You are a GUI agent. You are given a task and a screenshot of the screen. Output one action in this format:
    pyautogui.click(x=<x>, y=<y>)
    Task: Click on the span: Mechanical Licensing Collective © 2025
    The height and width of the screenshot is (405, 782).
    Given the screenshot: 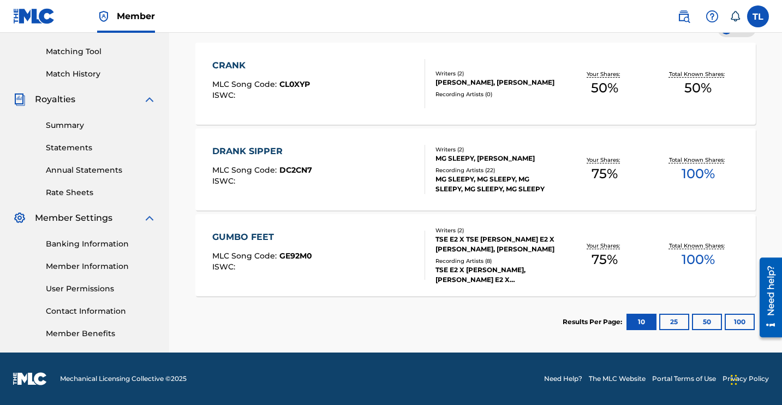 What is the action you would take?
    pyautogui.click(x=123, y=378)
    